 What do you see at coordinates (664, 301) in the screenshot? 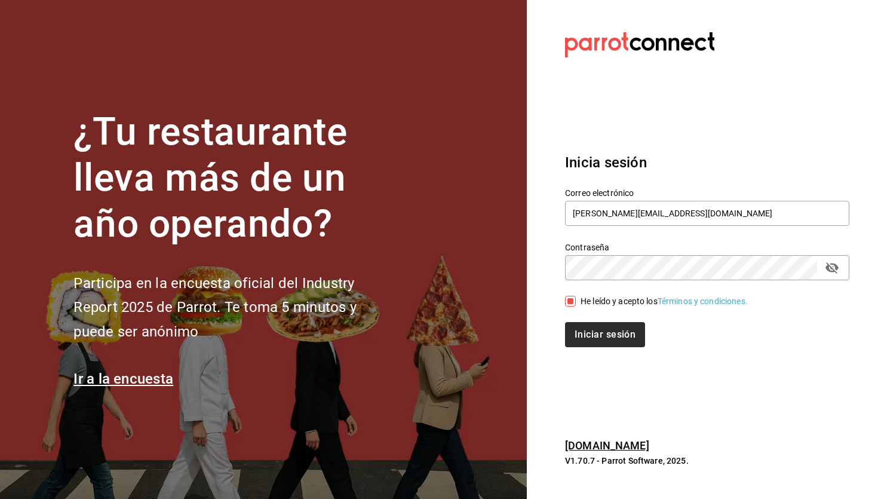
I see `div: He leído y acepto los` at bounding box center [664, 301].